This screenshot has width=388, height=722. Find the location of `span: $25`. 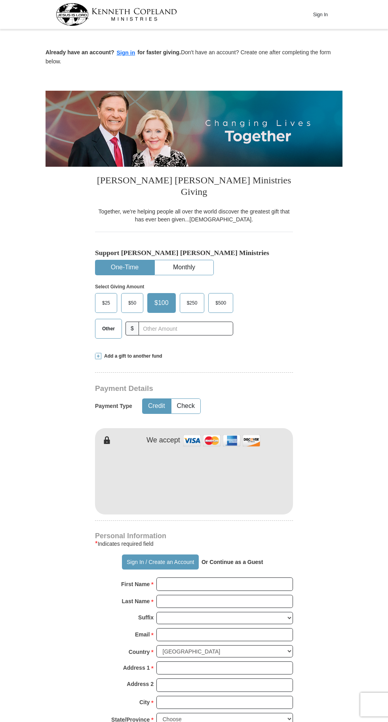

span: $25 is located at coordinates (106, 303).